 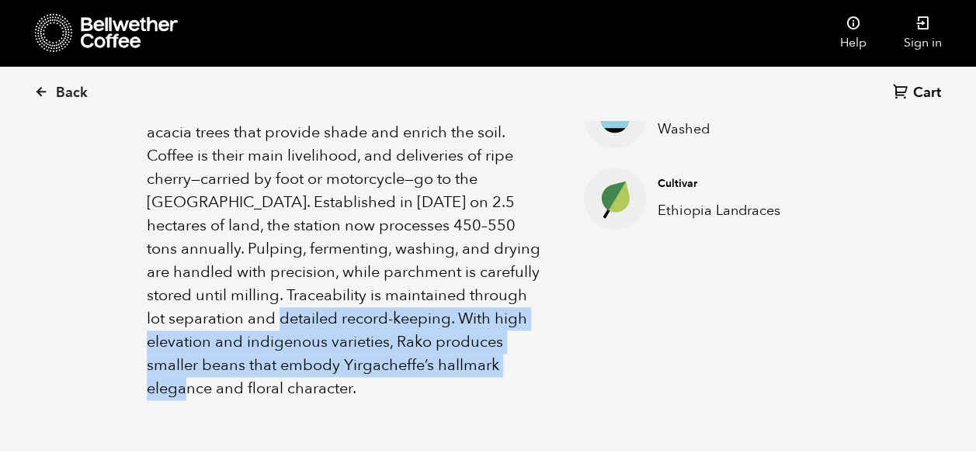 What do you see at coordinates (919, 93) in the screenshot?
I see `a: Cart` at bounding box center [919, 93].